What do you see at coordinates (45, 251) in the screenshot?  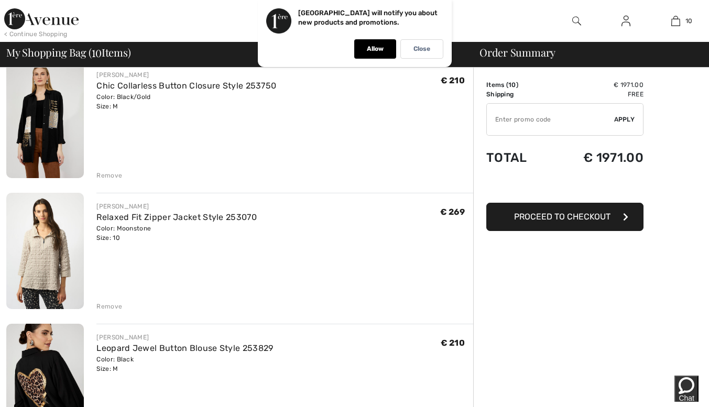 I see `img: Relaxed Fit Zipper Jacket Style 253070` at bounding box center [45, 251].